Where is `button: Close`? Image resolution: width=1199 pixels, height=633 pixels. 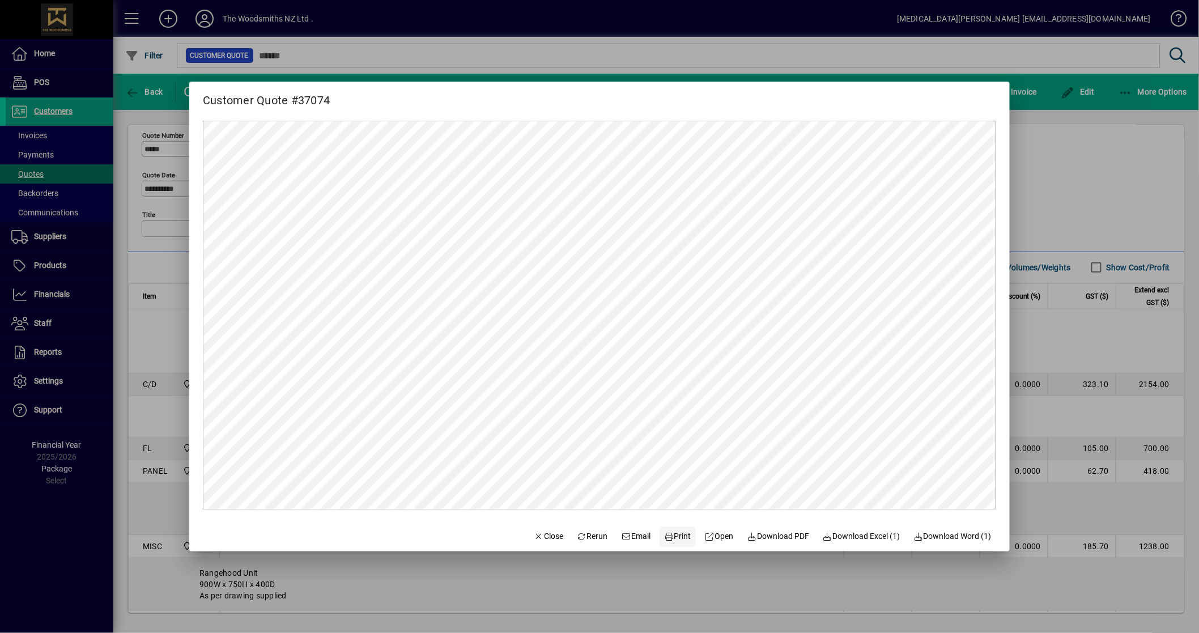 button: Close is located at coordinates (549, 536).